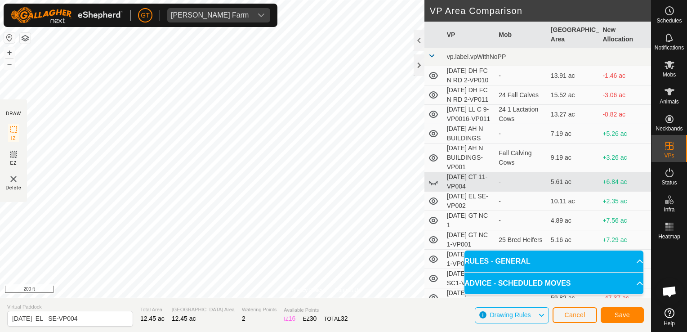  Describe the element at coordinates (13, 179) in the screenshot. I see `img: VP` at that location.